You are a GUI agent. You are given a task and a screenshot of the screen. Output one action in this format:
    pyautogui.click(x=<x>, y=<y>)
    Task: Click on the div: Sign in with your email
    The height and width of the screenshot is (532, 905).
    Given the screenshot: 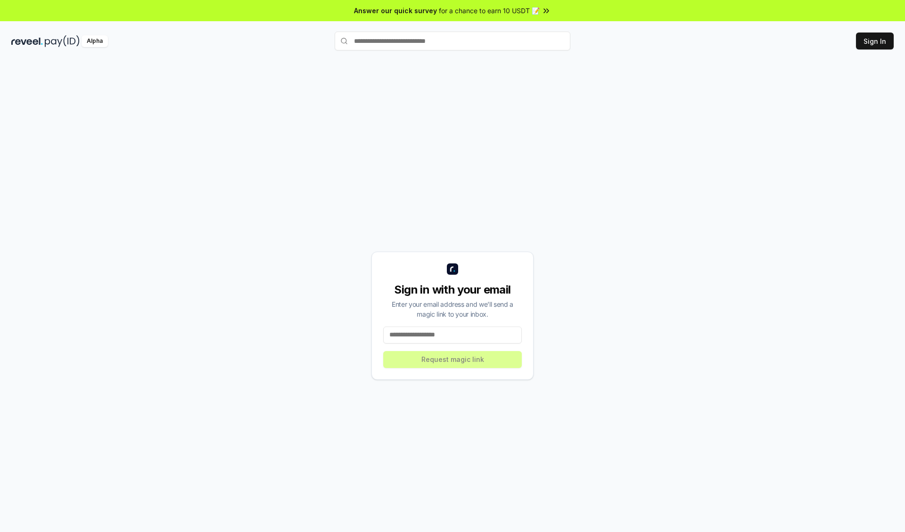 What is the action you would take?
    pyautogui.click(x=452, y=290)
    